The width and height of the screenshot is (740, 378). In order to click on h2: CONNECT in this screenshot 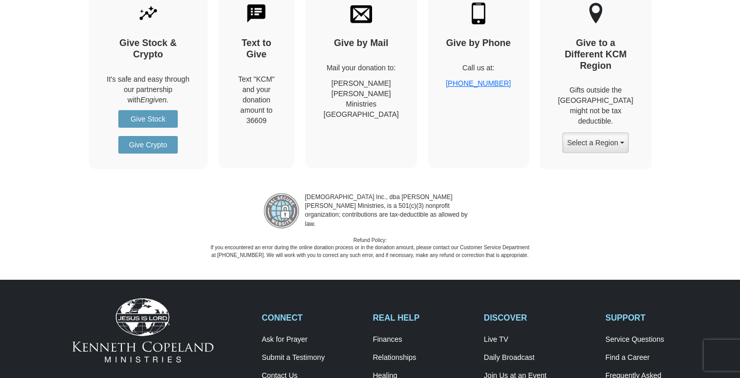, I will do `click(312, 317)`.